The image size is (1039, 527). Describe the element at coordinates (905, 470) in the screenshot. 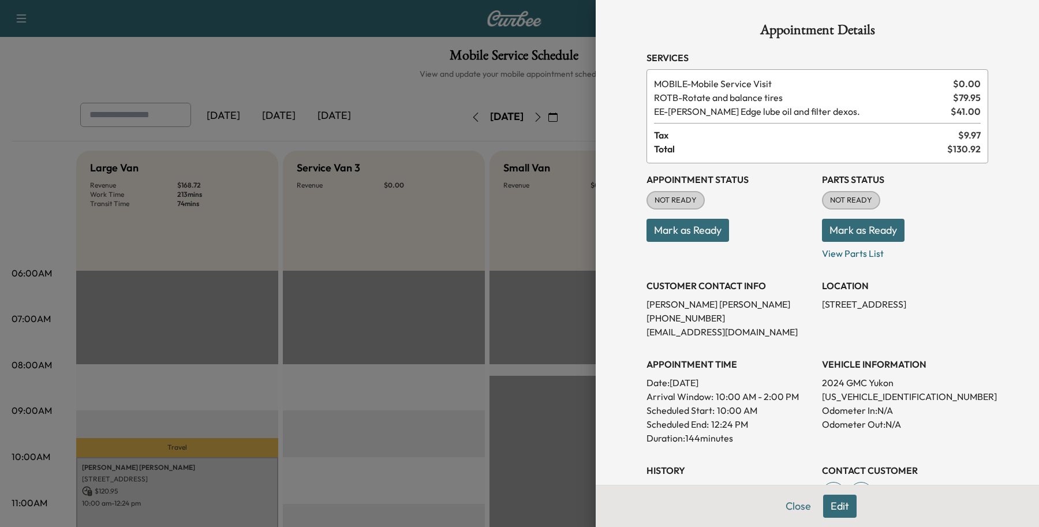

I see `h3: CONTACT CUSTOMER` at that location.